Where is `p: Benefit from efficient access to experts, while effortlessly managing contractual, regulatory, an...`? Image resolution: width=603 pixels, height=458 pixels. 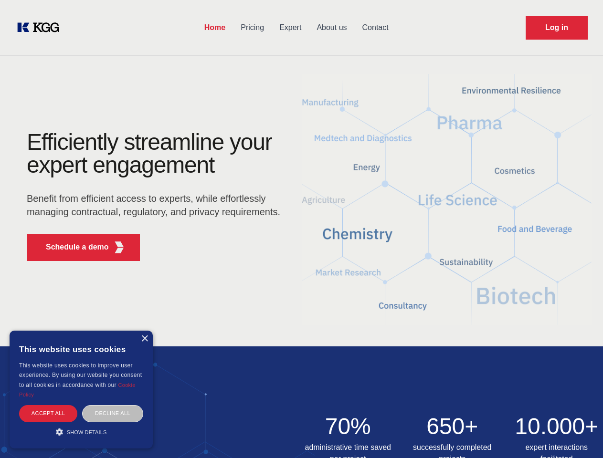
p: Benefit from efficient access to experts, while effortlessly managing contractual, regulatory, an... is located at coordinates (156, 205).